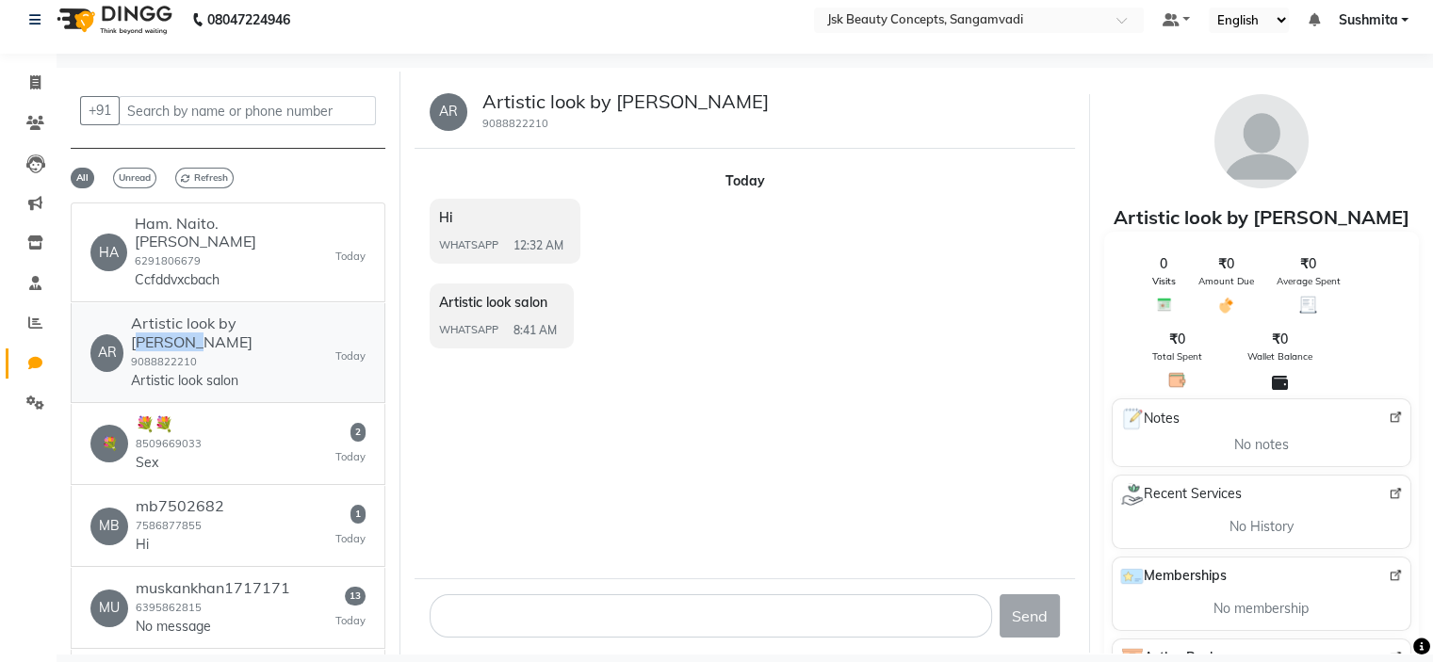 The width and height of the screenshot is (1433, 662). I want to click on span: Average Spent, so click(1309, 281).